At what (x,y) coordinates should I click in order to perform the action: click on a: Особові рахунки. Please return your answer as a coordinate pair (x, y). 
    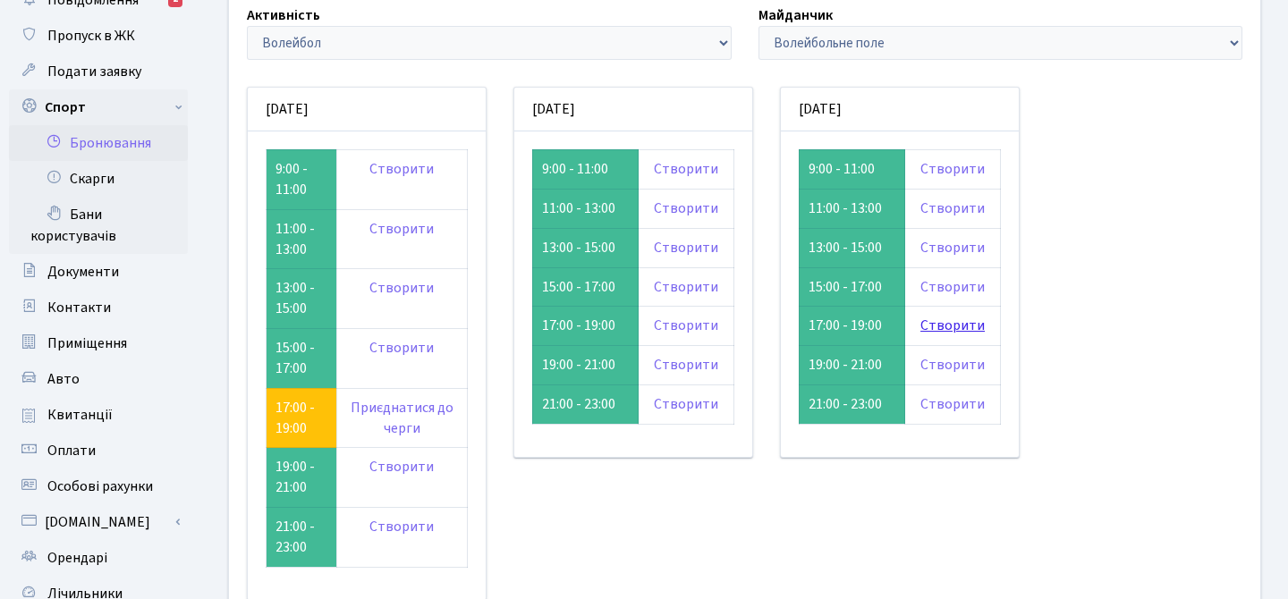
    Looking at the image, I should click on (98, 487).